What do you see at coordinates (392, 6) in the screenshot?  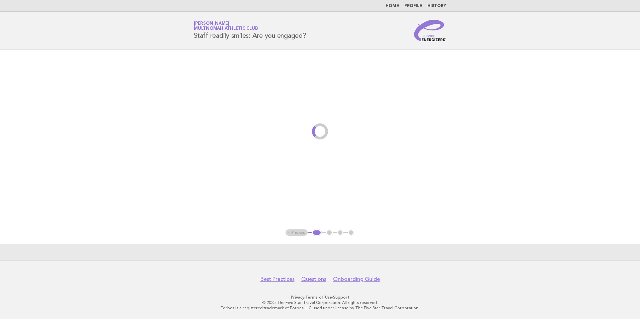 I see `a: Home` at bounding box center [392, 6].